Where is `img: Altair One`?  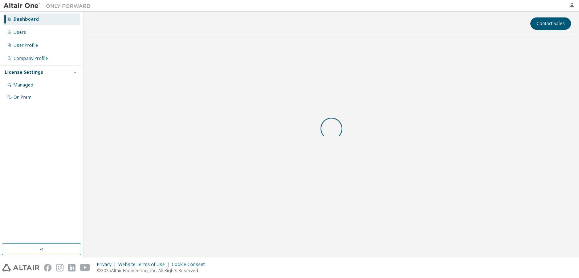
img: Altair One is located at coordinates (49, 6).